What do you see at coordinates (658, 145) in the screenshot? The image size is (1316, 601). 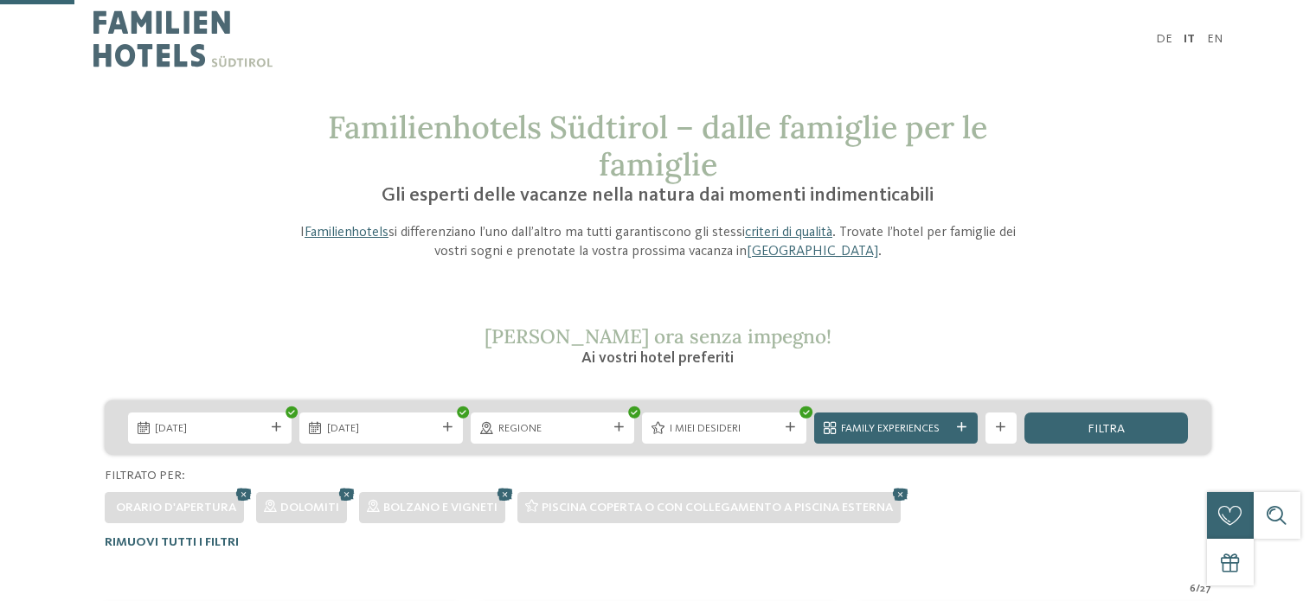 I see `span: Familienhotels Südtirol – dalle famiglie per le famiglie` at bounding box center [658, 145].